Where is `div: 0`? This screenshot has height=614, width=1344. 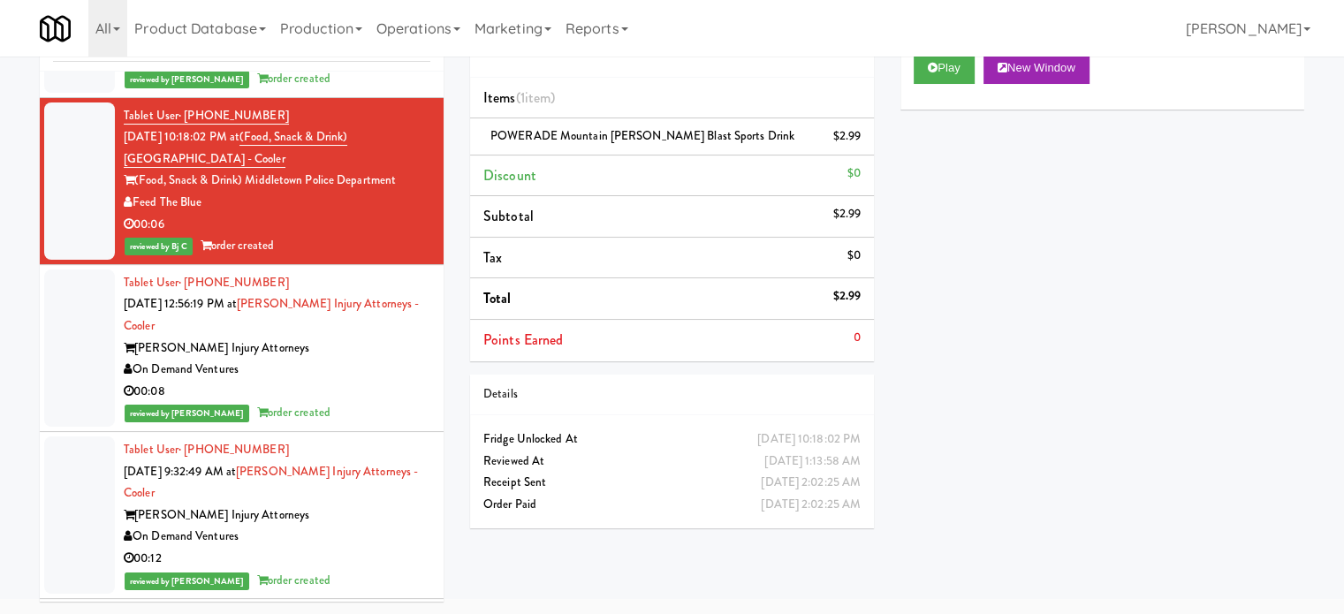
div: 0 is located at coordinates (857, 338).